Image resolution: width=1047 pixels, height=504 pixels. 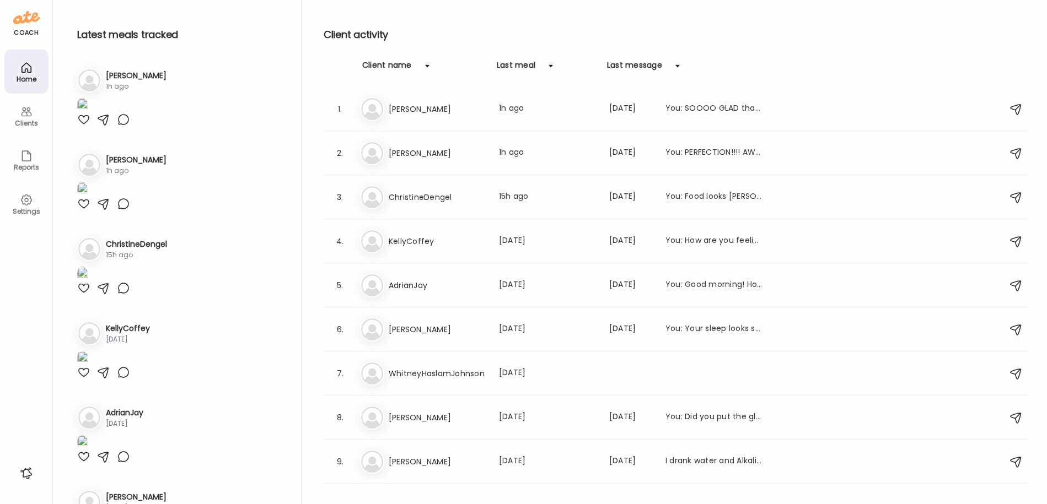 What do you see at coordinates (340, 109) in the screenshot?
I see `div: 1.` at bounding box center [340, 109].